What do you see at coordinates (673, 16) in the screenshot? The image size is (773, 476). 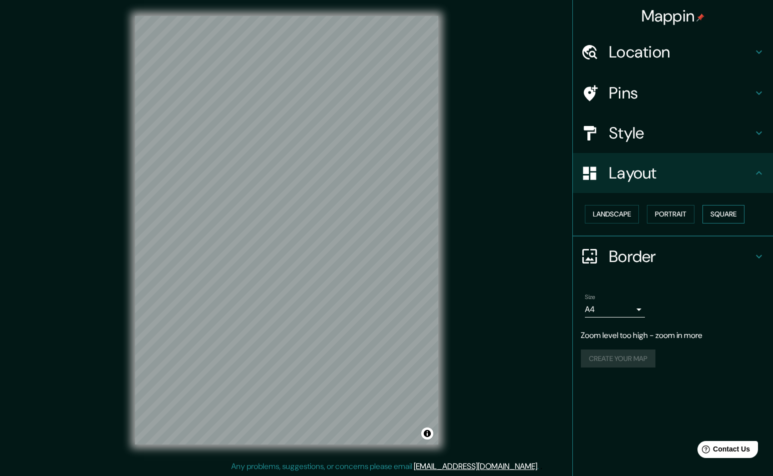 I see `h4: Mappin` at bounding box center [673, 16].